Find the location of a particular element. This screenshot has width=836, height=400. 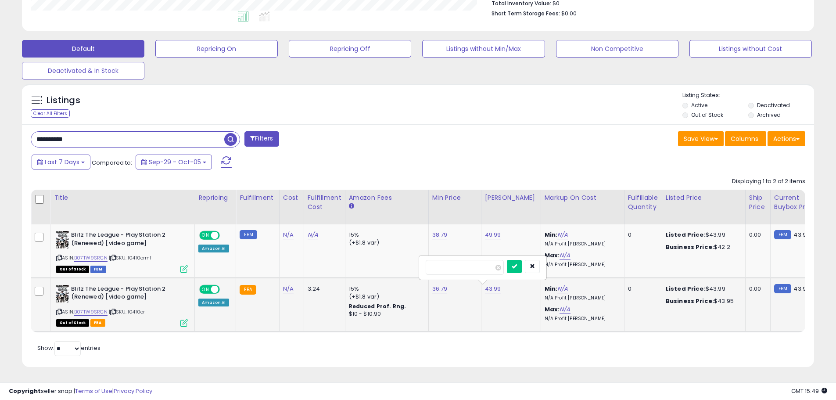

a: Privacy Policy is located at coordinates (133, 390).